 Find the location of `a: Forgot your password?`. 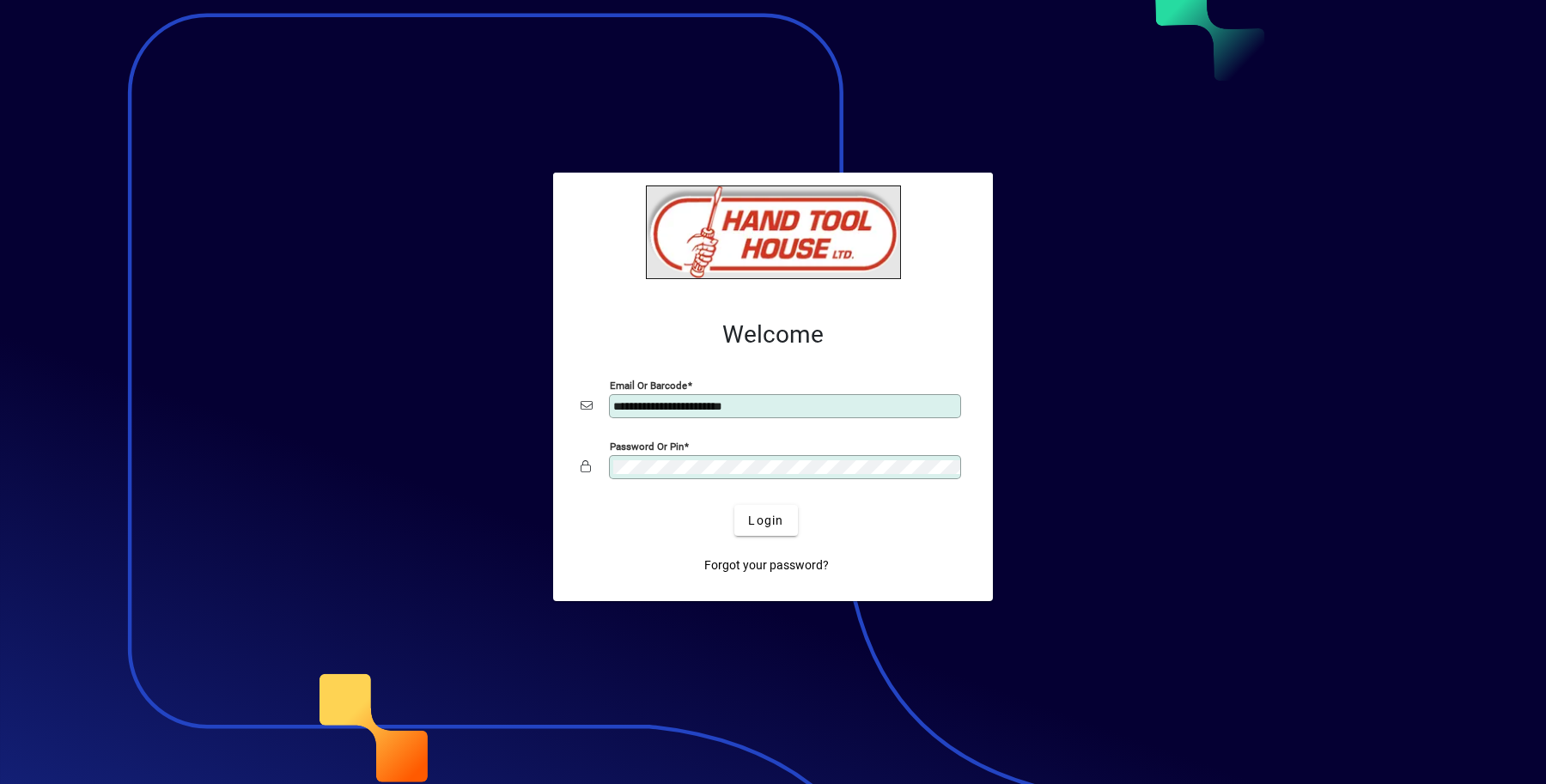

a: Forgot your password? is located at coordinates (766, 565).